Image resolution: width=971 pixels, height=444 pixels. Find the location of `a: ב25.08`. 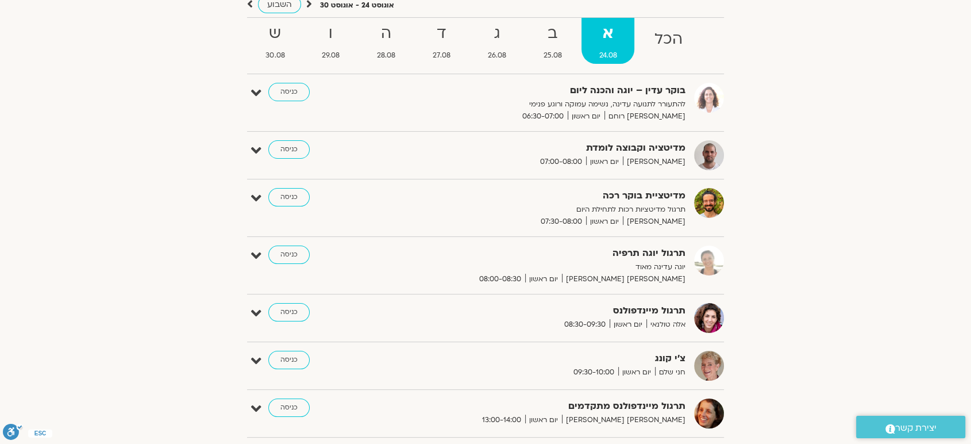

a: ב25.08 is located at coordinates (552, 41).